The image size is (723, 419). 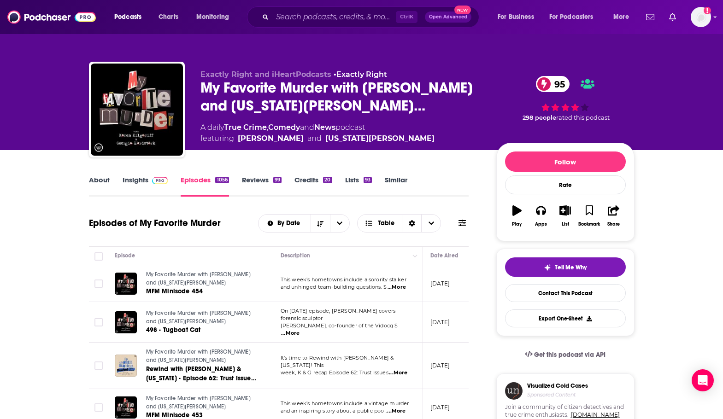 I want to click on span: More, so click(x=621, y=17).